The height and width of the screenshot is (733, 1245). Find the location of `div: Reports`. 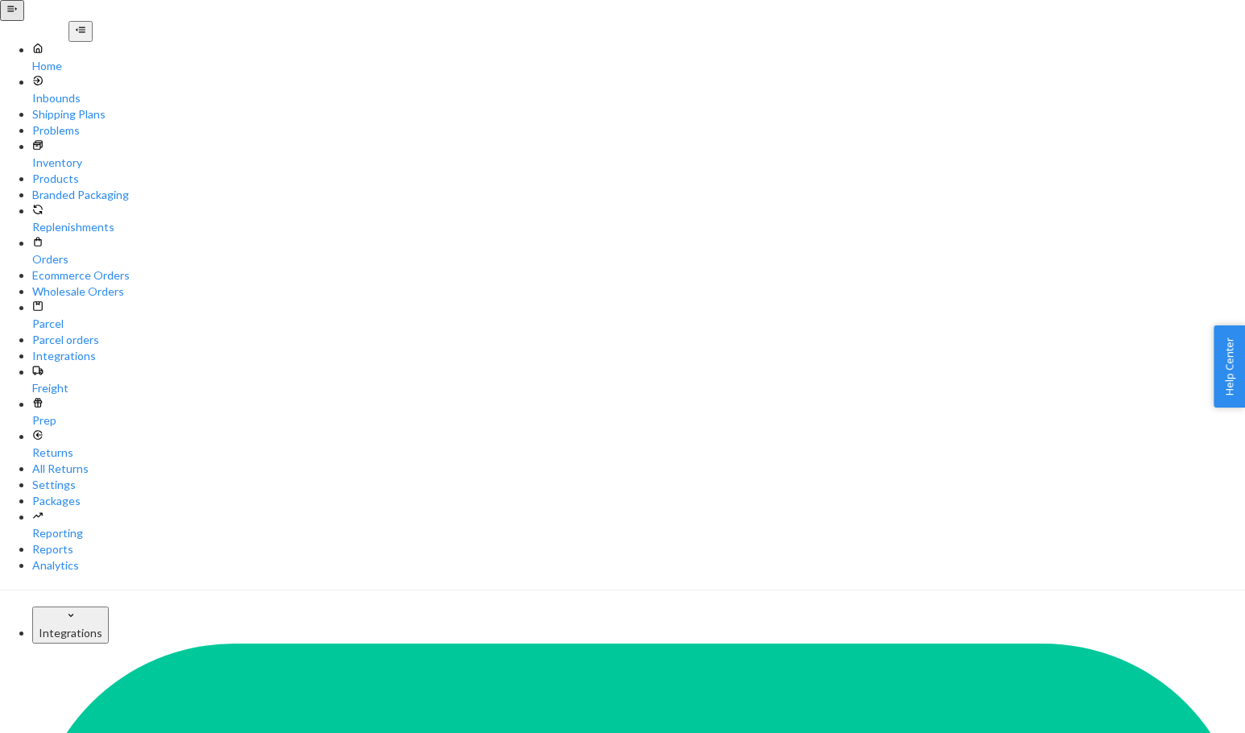

div: Reports is located at coordinates (638, 549).